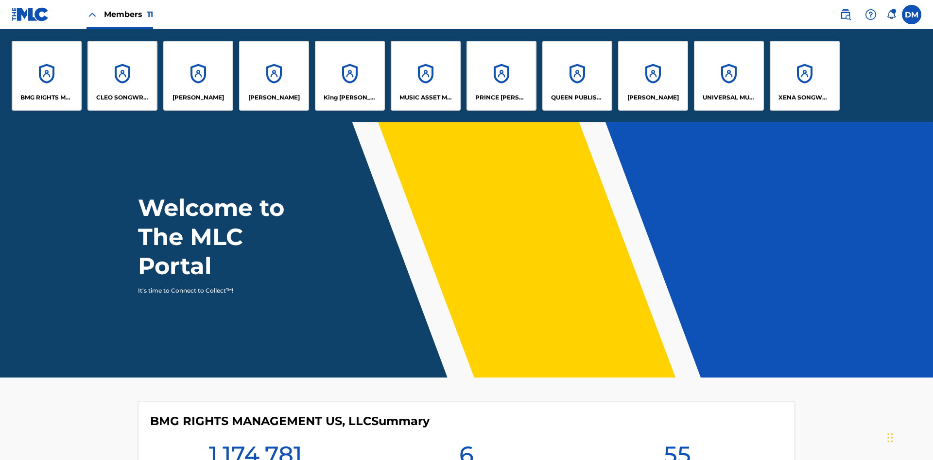  What do you see at coordinates (501, 98) in the screenshot?
I see `p: PRINCE MCTESTERSON` at bounding box center [501, 98].